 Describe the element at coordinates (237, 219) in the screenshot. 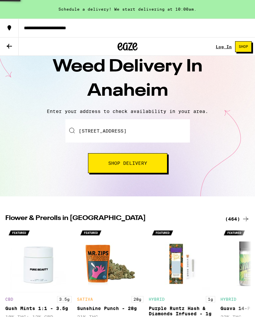

I see `a: (464)` at that location.